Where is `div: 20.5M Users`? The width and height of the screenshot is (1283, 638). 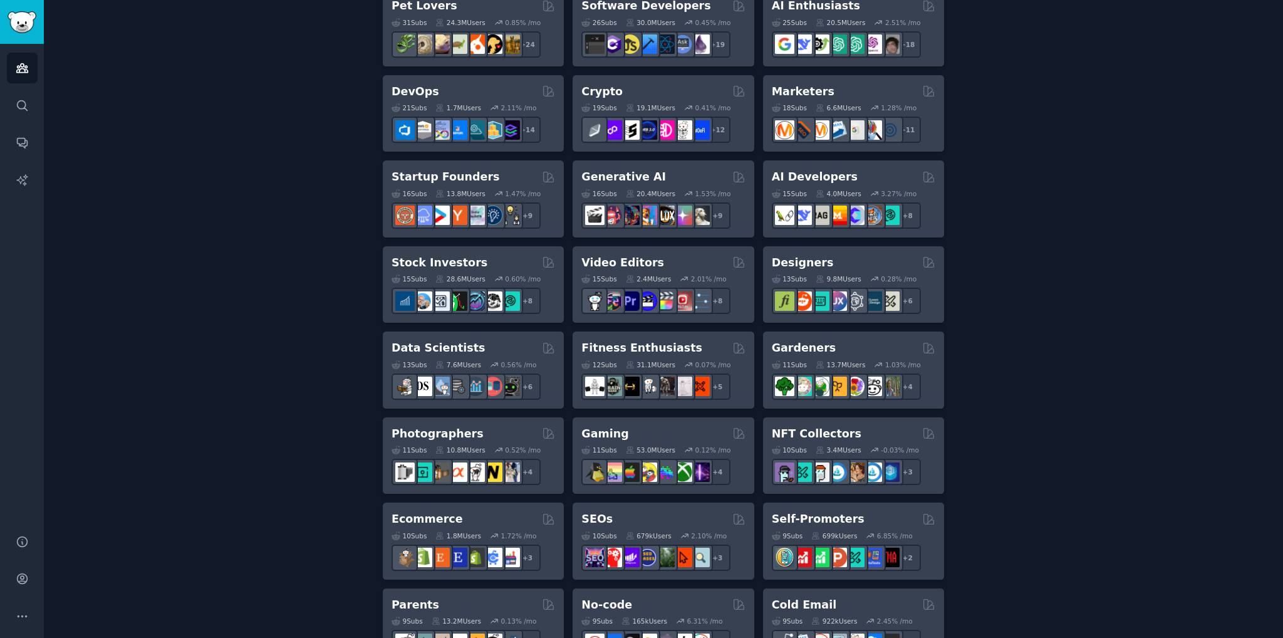 div: 20.5M Users is located at coordinates (840, 23).